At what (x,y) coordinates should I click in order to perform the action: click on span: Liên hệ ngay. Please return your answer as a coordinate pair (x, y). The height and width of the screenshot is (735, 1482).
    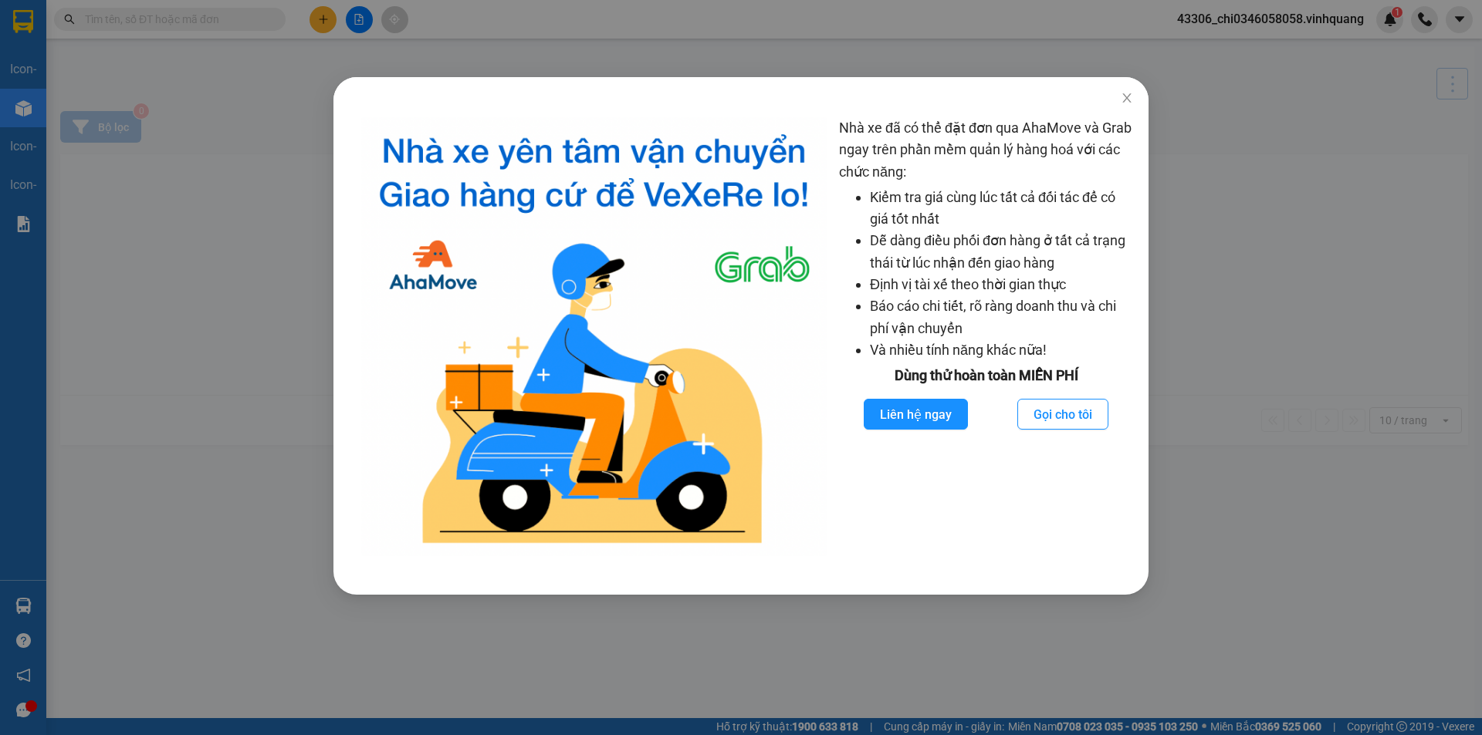
    Looking at the image, I should click on (915, 414).